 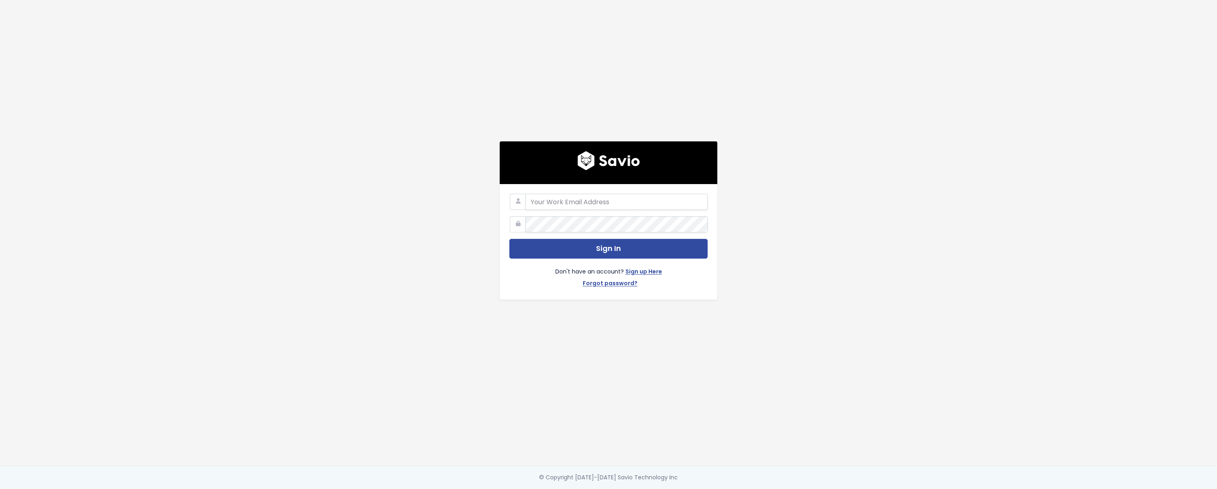 What do you see at coordinates (608, 161) in the screenshot?
I see `img: logo600x187.a314fd40982d.png` at bounding box center [608, 161].